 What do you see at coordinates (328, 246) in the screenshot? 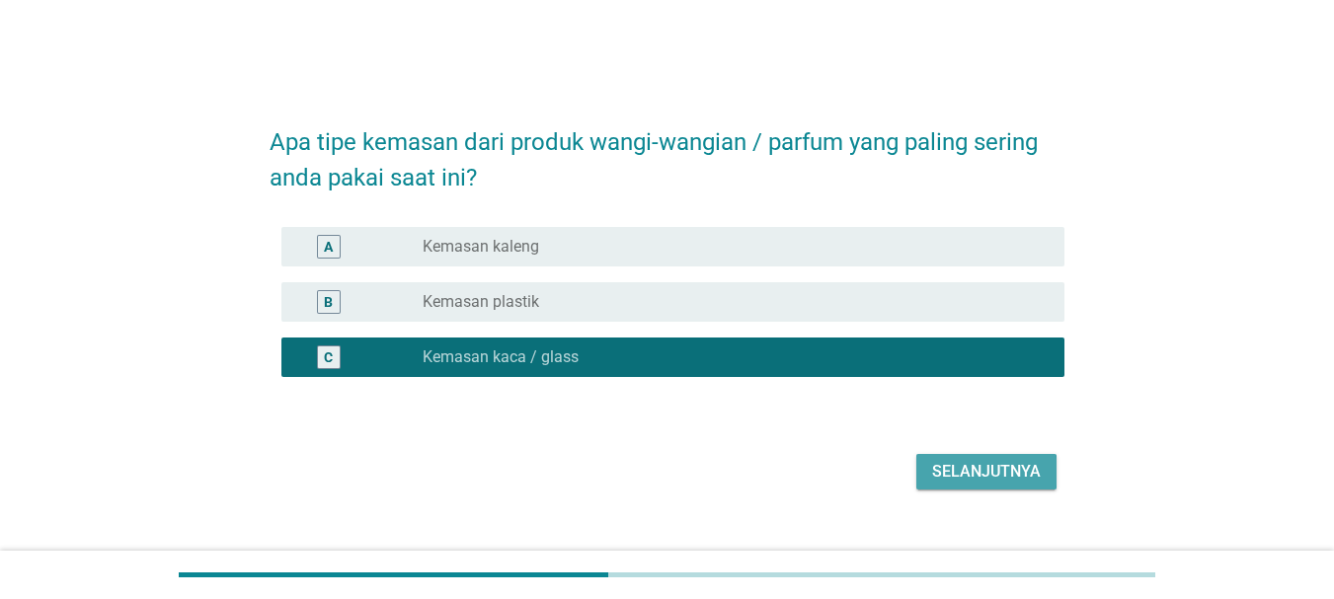
I see `div: A` at bounding box center [328, 246].